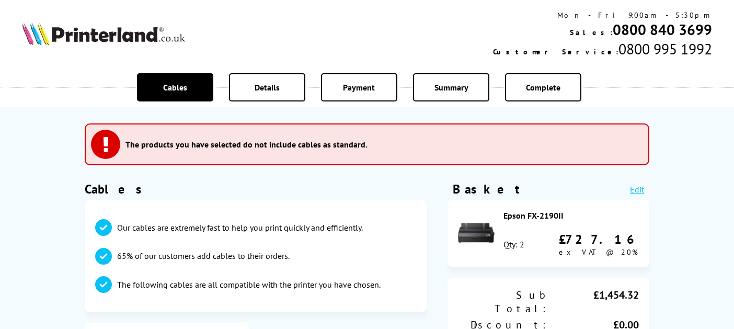 The height and width of the screenshot is (329, 734). Describe the element at coordinates (246, 144) in the screenshot. I see `h3: The products you have selected do not include cables as standard.` at that location.